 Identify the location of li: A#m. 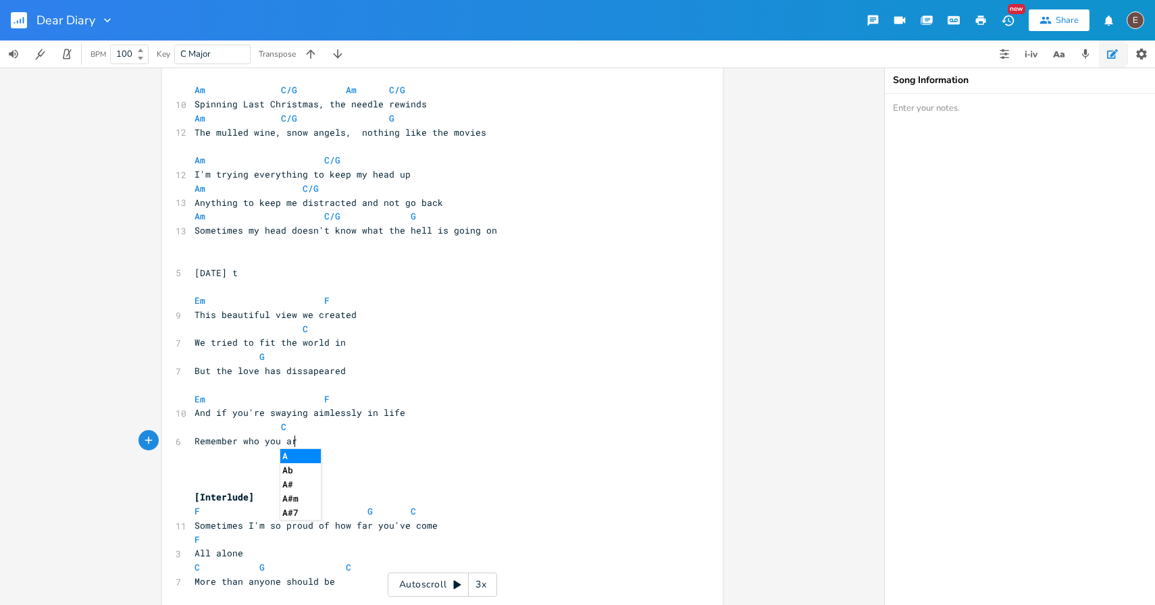
(301, 499).